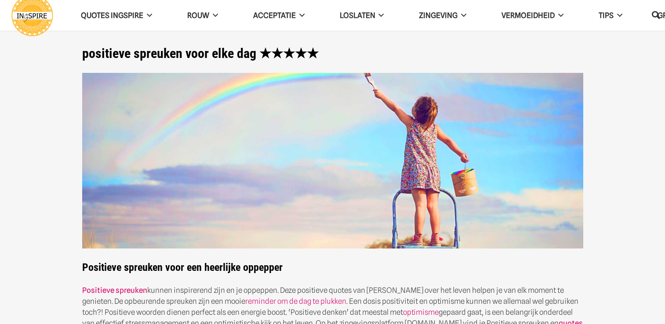 This screenshot has width=665, height=324. What do you see at coordinates (610, 15) in the screenshot?
I see `a: TIPS` at bounding box center [610, 15].